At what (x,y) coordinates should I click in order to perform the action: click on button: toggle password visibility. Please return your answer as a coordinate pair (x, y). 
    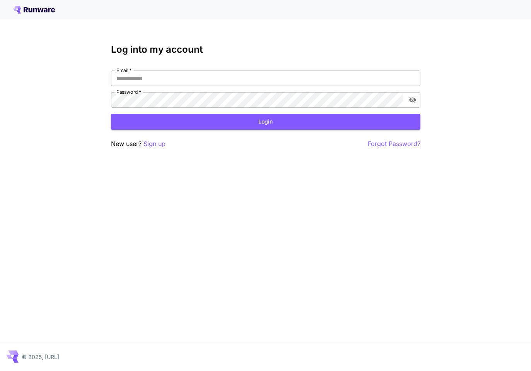
    Looking at the image, I should click on (413, 100).